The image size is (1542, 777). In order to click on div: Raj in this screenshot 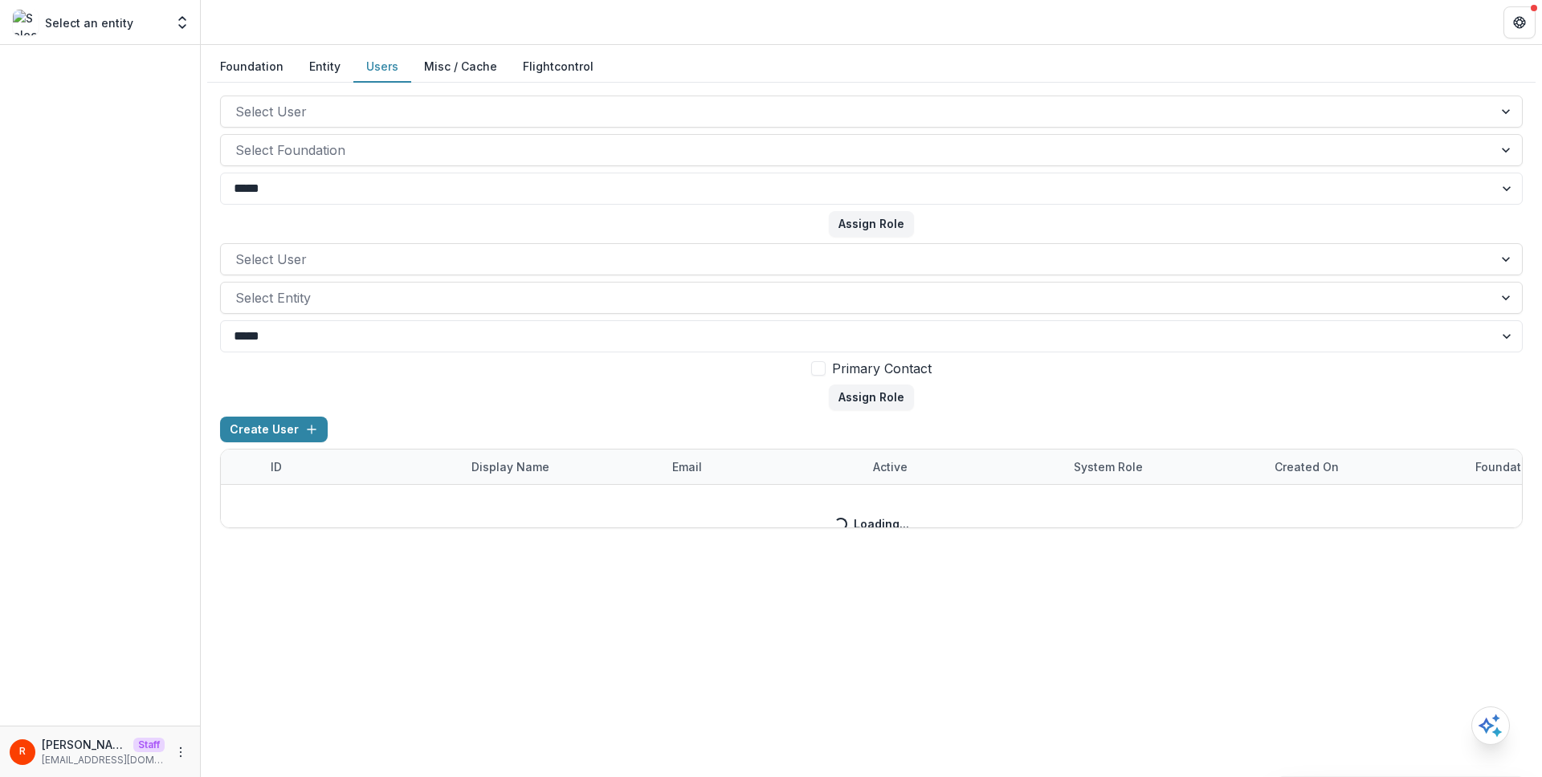, I will do `click(22, 752)`.